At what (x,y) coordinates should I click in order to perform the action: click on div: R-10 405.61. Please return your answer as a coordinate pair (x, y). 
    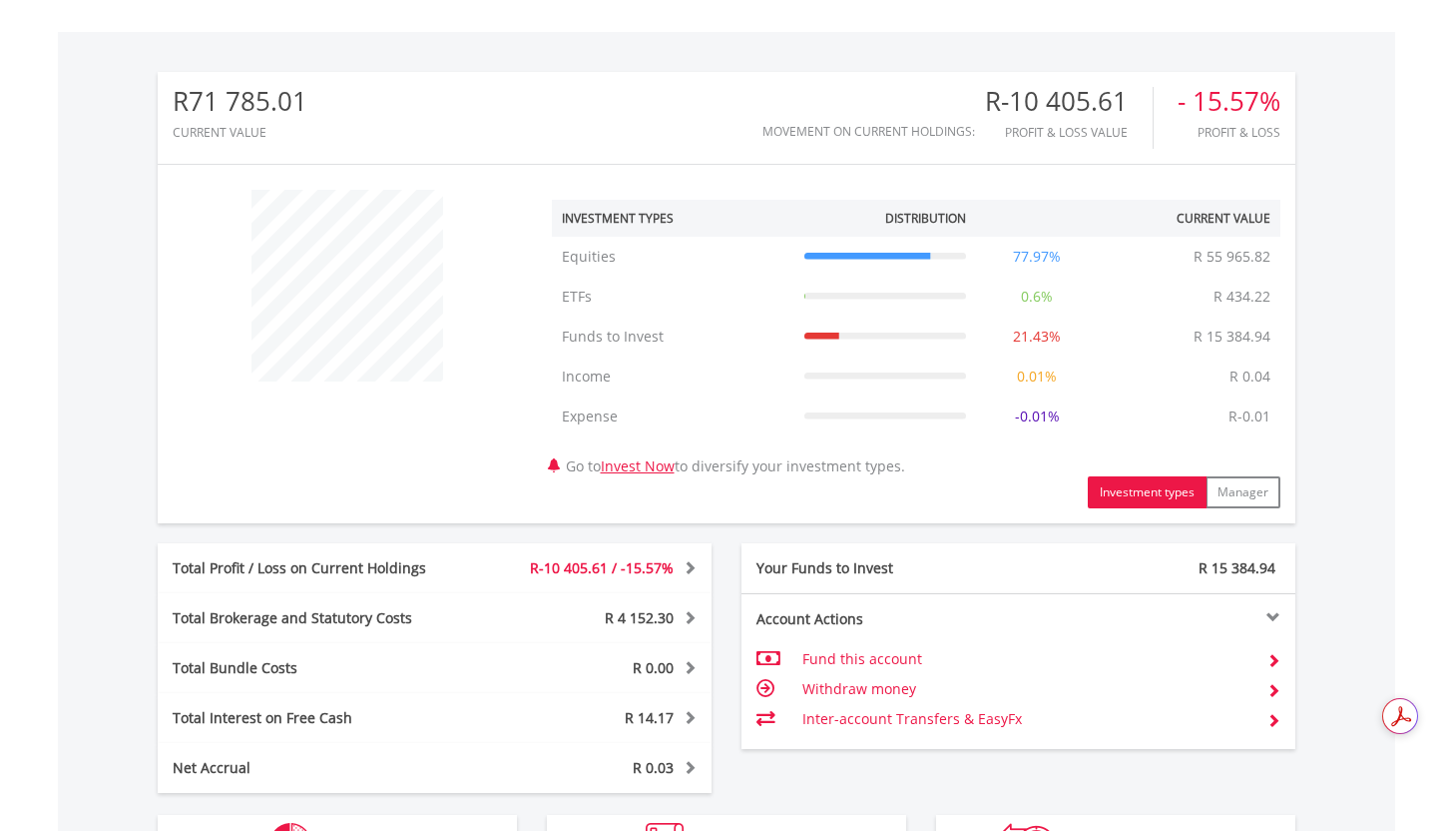
    Looking at the image, I should click on (1069, 101).